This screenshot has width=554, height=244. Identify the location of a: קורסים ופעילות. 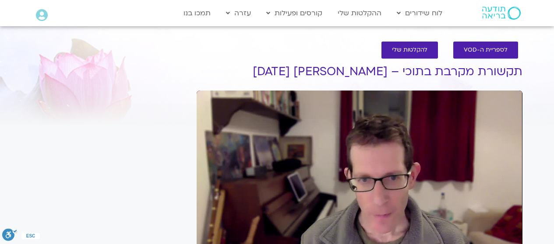
(294, 13).